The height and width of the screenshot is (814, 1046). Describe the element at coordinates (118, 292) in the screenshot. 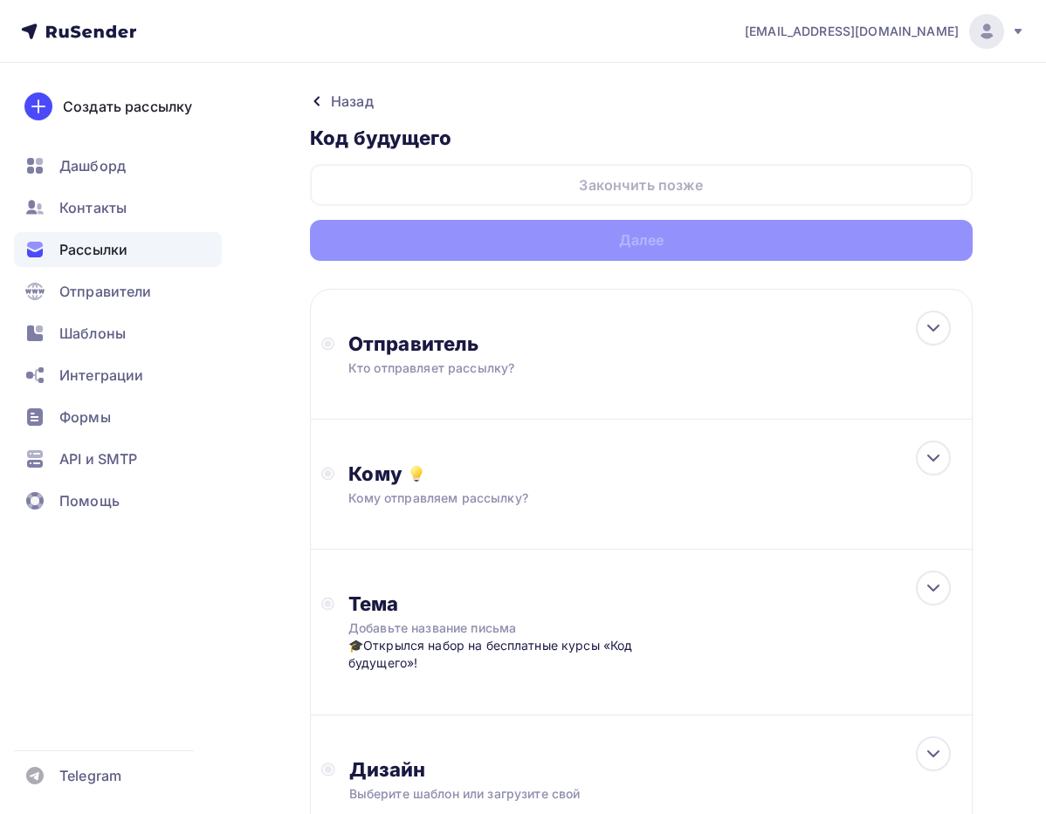

I see `a: Отправители` at that location.